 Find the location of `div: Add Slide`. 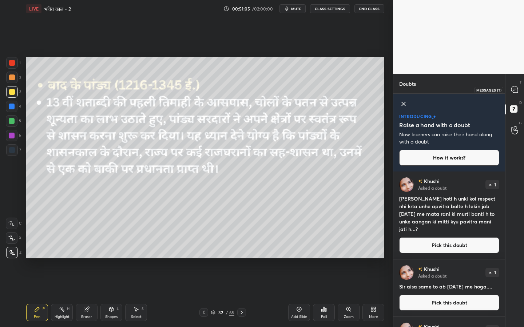

div: Add Slide is located at coordinates (299, 317).